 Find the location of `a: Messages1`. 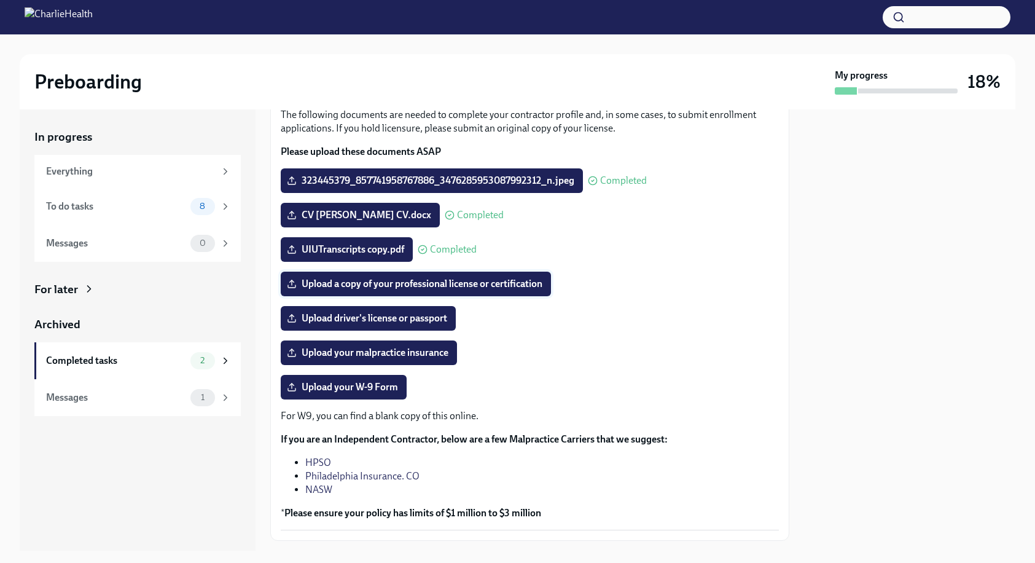

a: Messages1 is located at coordinates (138, 397).